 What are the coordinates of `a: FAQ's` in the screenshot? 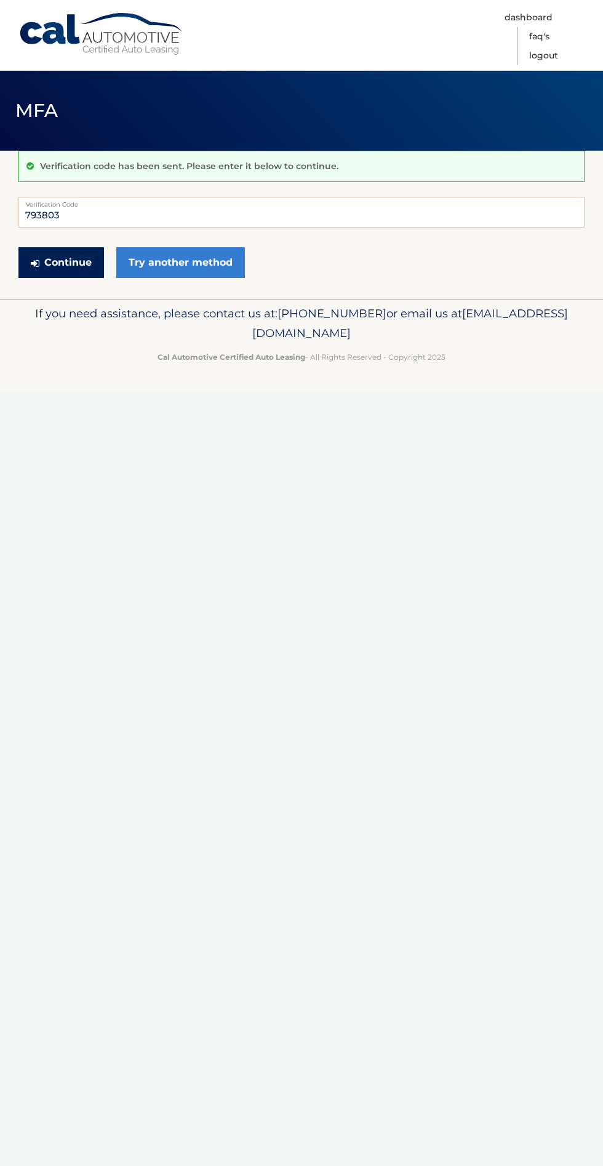 It's located at (539, 36).